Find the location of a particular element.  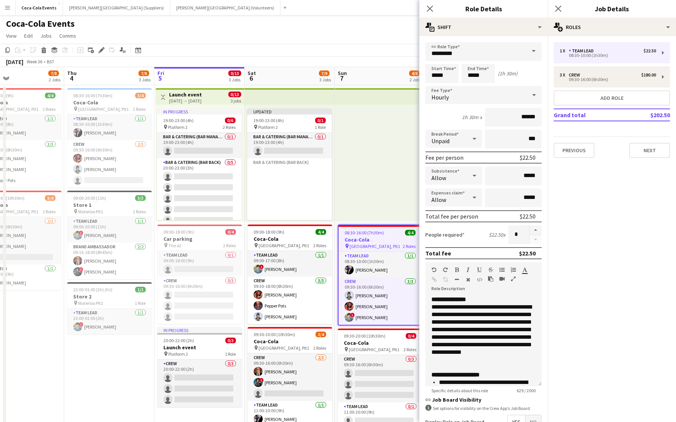

span: 19:00-23:00 (4h) is located at coordinates (268, 120).